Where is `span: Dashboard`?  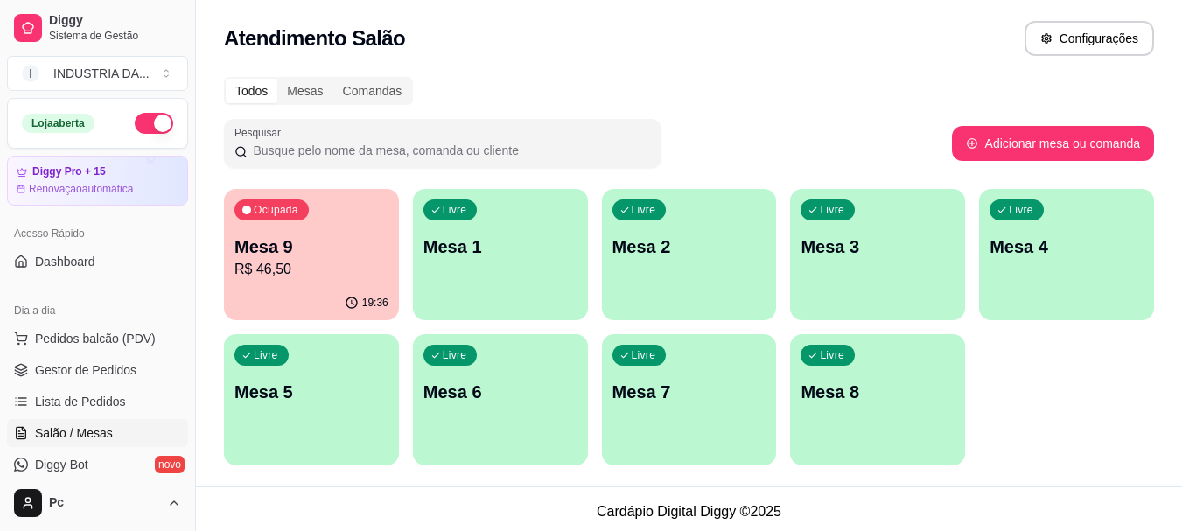 span: Dashboard is located at coordinates (65, 262).